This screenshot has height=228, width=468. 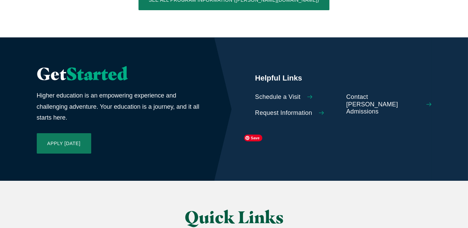 What do you see at coordinates (97, 74) in the screenshot?
I see `span: Started` at bounding box center [97, 74].